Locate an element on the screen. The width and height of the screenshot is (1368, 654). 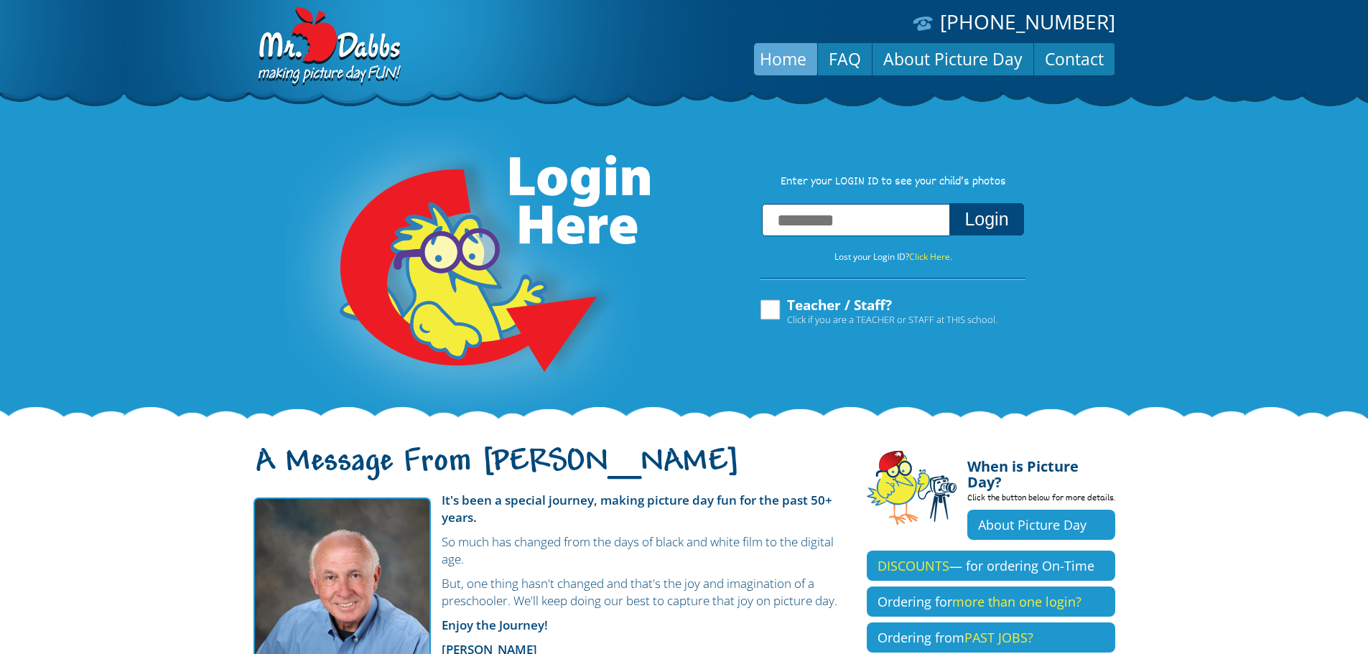
span: more than one login? is located at coordinates (1017, 602).